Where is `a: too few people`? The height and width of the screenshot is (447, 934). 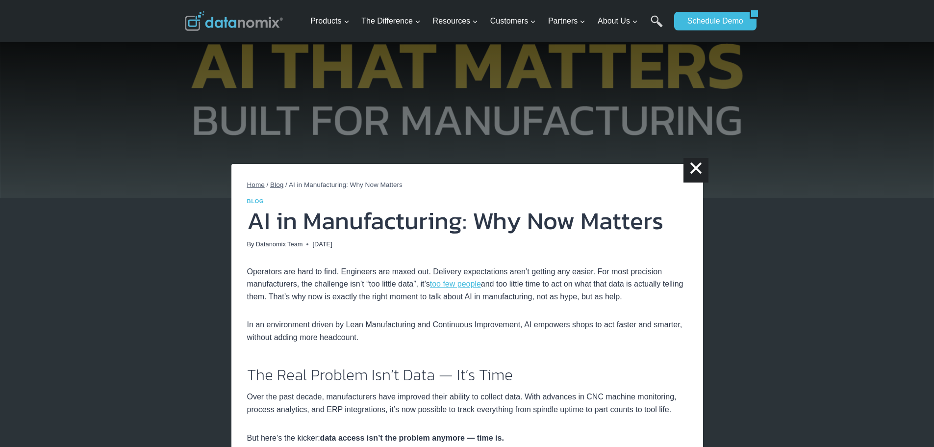
a: too few people is located at coordinates (455, 283).